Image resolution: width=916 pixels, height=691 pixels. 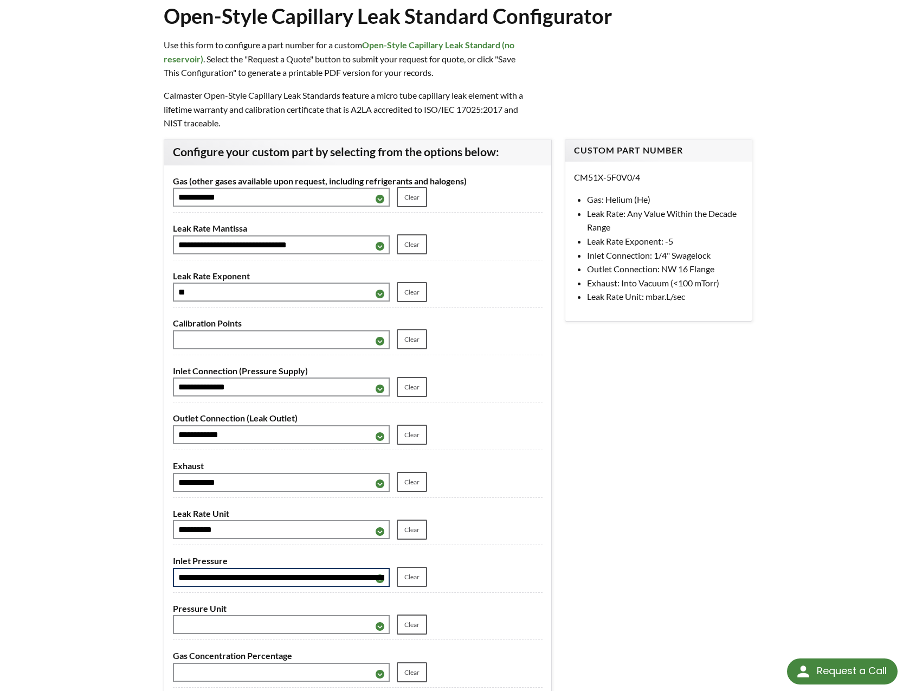 I want to click on label: Gas (other gases available upon request, including refrigerants and halogens), so click(x=358, y=181).